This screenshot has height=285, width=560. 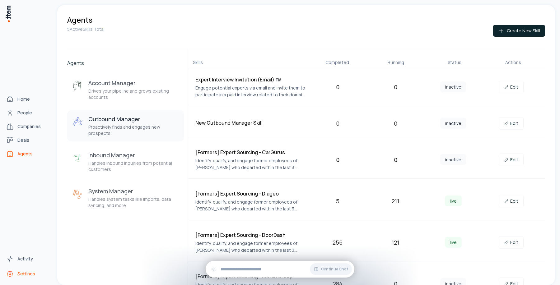 I want to click on button: Outbound ManagerOutbound ManagerProactively finds and engages new prospects, so click(x=125, y=126).